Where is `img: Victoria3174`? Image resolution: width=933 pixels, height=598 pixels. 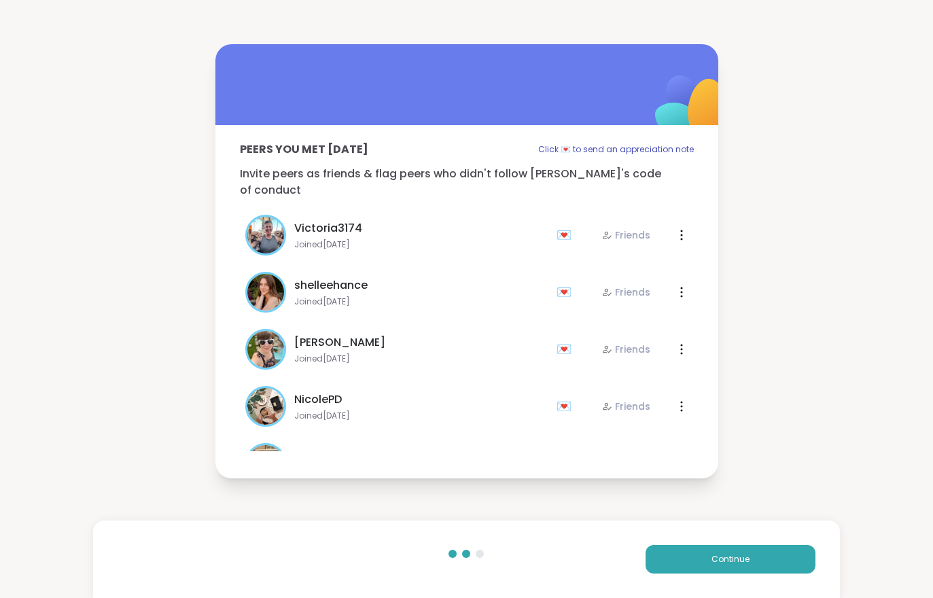 img: Victoria3174 is located at coordinates (266, 235).